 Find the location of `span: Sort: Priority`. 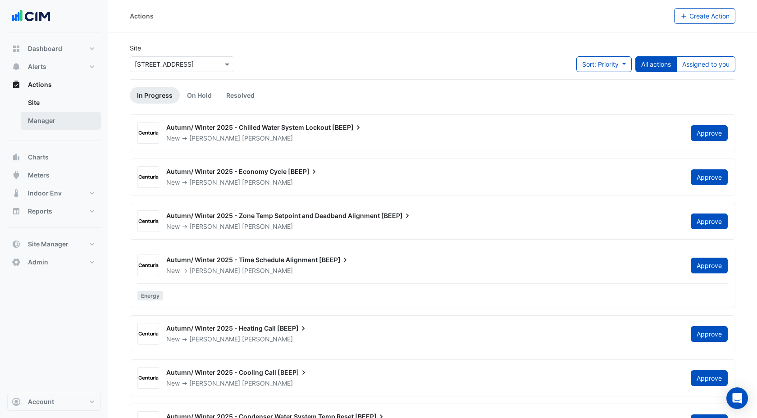

span: Sort: Priority is located at coordinates (600, 64).